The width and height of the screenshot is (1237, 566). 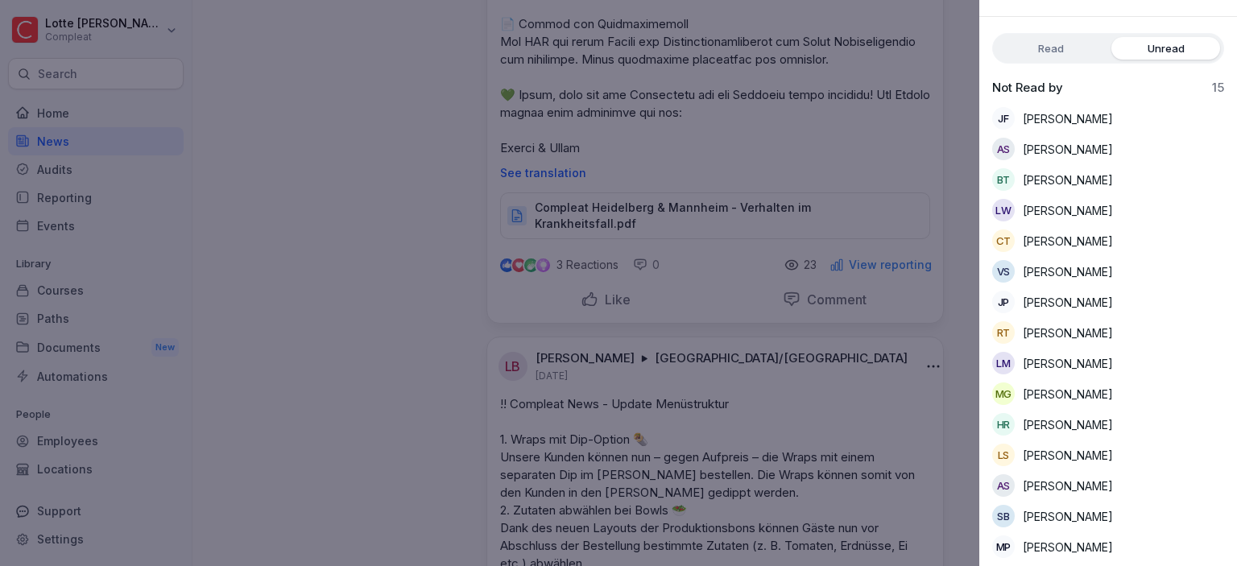 I want to click on div: LW, so click(x=1003, y=210).